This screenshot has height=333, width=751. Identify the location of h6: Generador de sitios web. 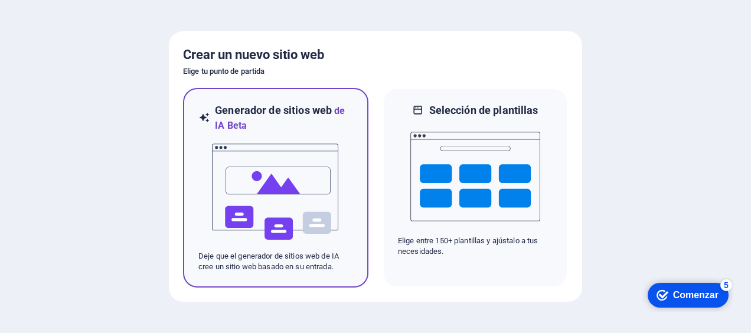
(284, 118).